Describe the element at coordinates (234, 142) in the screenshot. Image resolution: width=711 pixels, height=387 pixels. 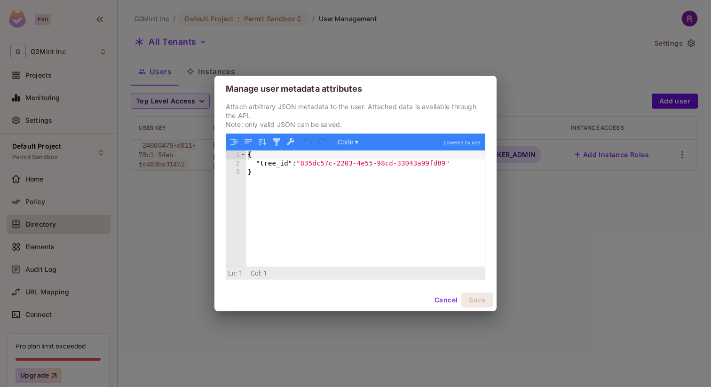
I see `button: Format JSON data, with proper indentation and line feeds (Ctrl+I)` at that location.